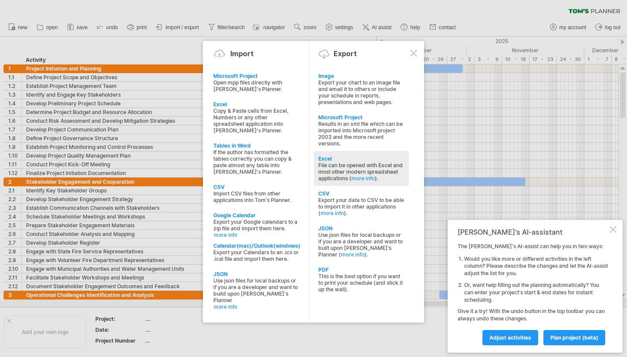  Describe the element at coordinates (362, 134) in the screenshot. I see `div: Results in an xml file which can be imported into Microsoft project 2003 and the more recent vers...` at that location.